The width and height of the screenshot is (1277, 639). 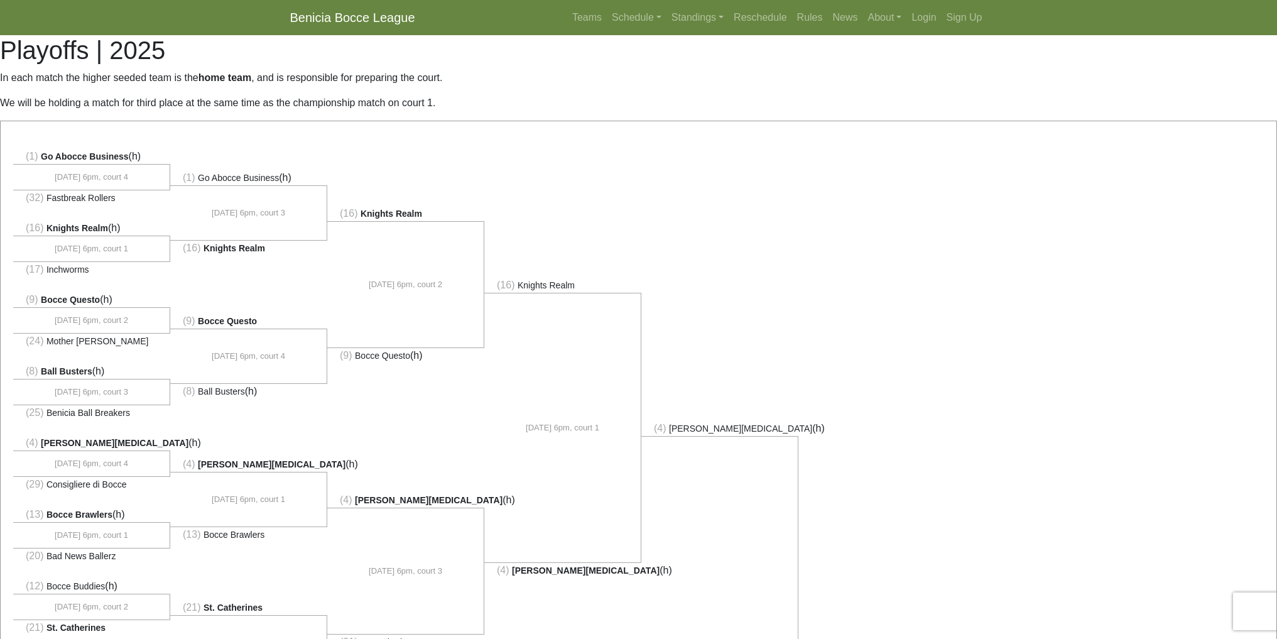 What do you see at coordinates (87, 484) in the screenshot?
I see `span: Consigliere di Bocce` at bounding box center [87, 484].